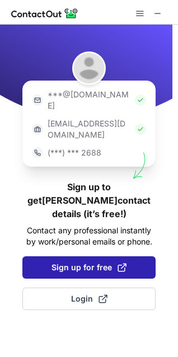 The image size is (178, 357). Describe the element at coordinates (89, 236) in the screenshot. I see `p: Contact any professional instantly by work/personal emails or phone.` at that location.